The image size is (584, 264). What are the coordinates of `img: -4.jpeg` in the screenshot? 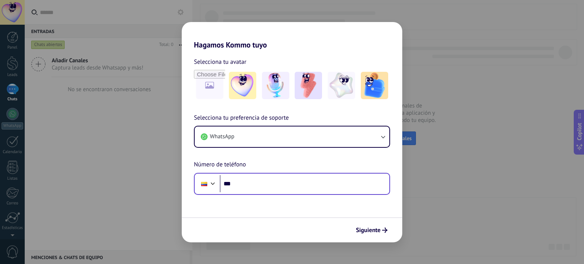 It's located at (341, 86).